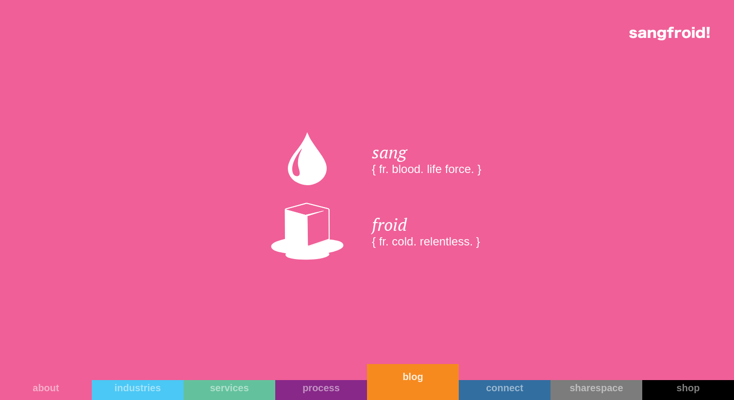  Describe the element at coordinates (137, 389) in the screenshot. I see `a: industries` at that location.